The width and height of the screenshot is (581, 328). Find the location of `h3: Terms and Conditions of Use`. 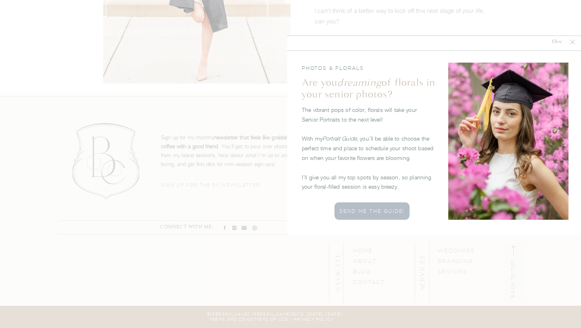

h3: Terms and Conditions of Use is located at coordinates (232, 319).